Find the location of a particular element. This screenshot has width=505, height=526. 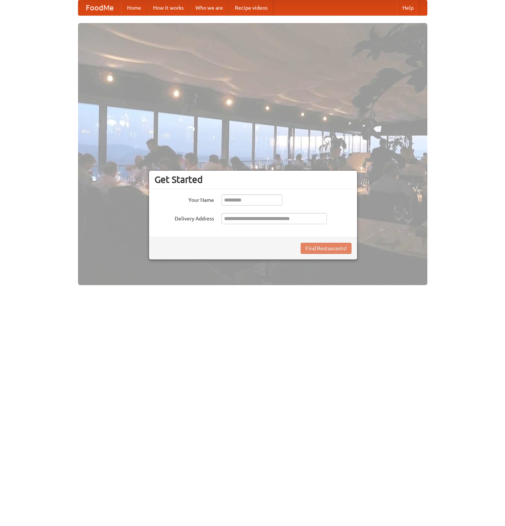

label: Your Name is located at coordinates (184, 199).